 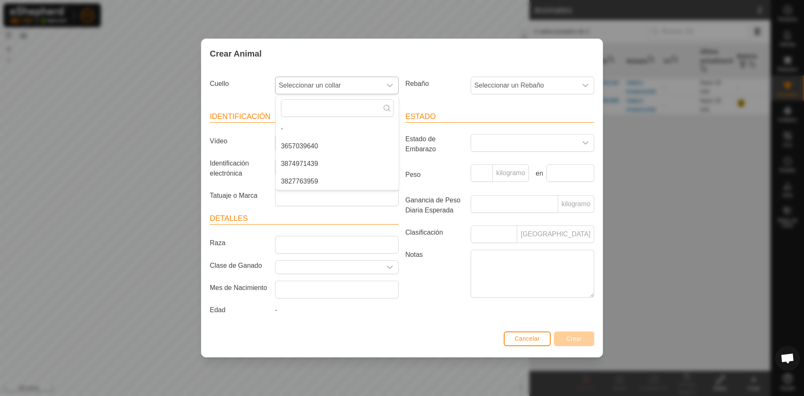 What do you see at coordinates (219, 83) in the screenshot?
I see `font: Cuello` at bounding box center [219, 83].